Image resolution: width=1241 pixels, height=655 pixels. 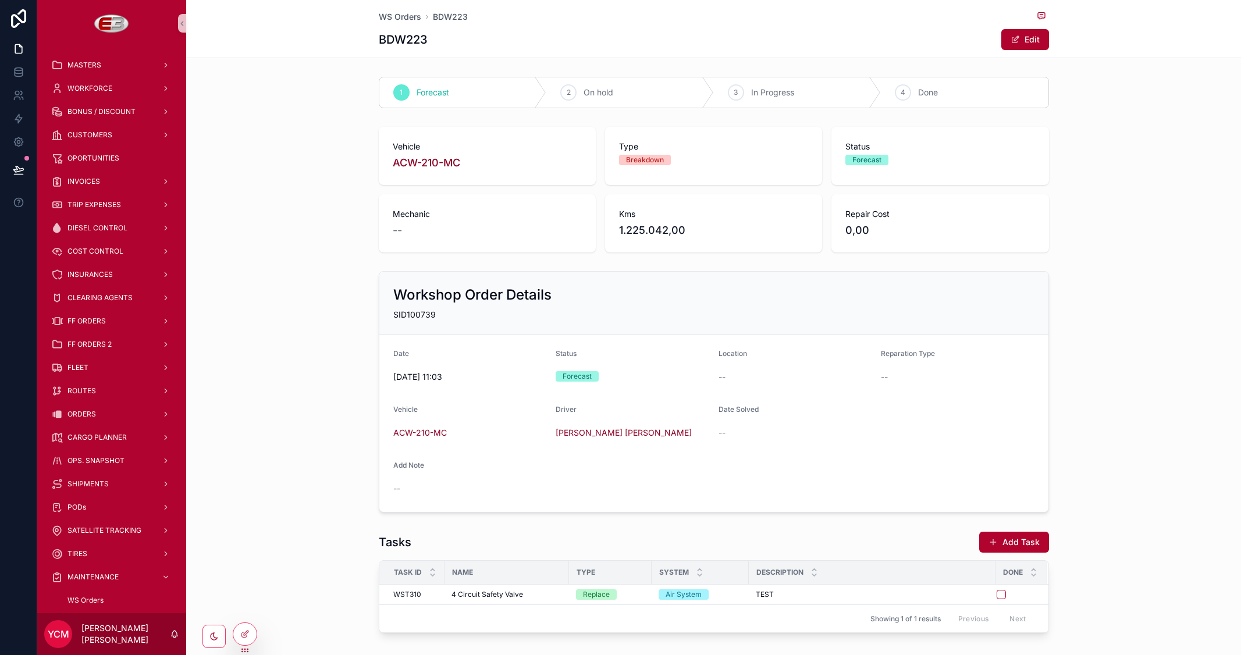 I want to click on span: In Progress, so click(x=773, y=93).